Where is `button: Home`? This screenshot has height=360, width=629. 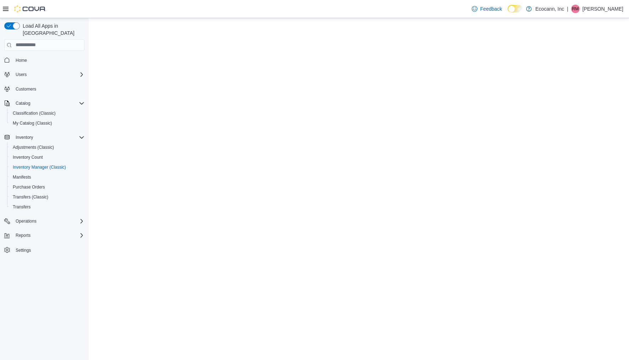
button: Home is located at coordinates (44, 60).